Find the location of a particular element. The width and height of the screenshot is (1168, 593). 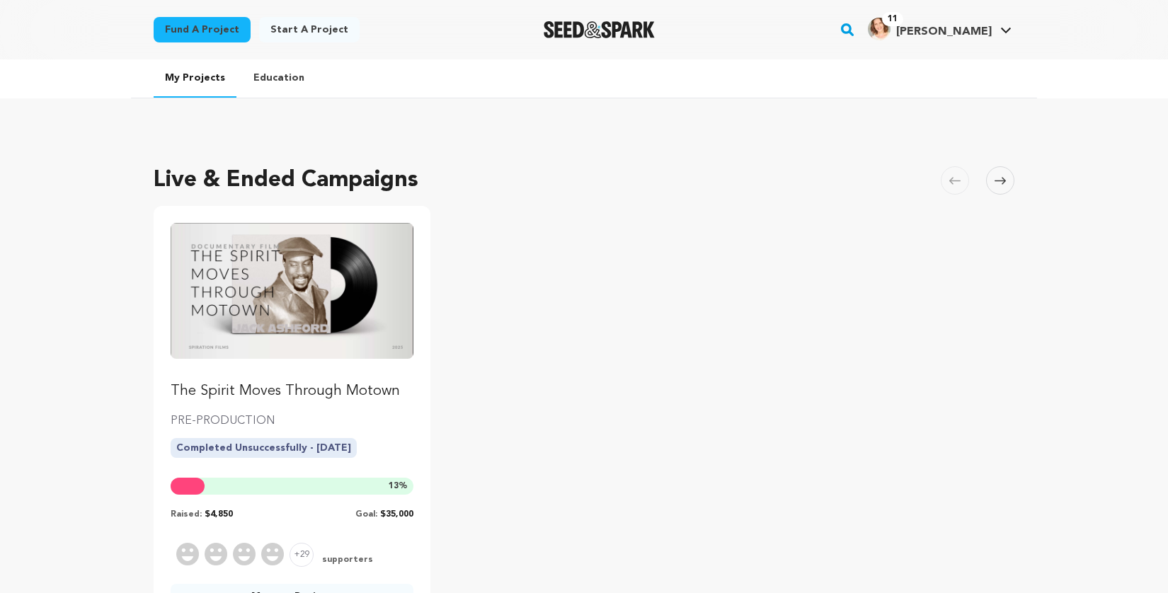

span: Goal: is located at coordinates (366, 514).